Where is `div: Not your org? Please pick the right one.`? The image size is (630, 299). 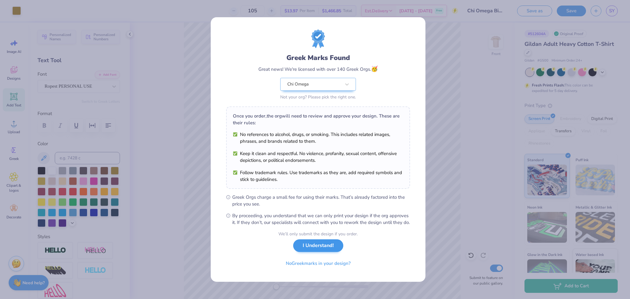 div: Not your org? Please pick the right one. is located at coordinates (318, 97).